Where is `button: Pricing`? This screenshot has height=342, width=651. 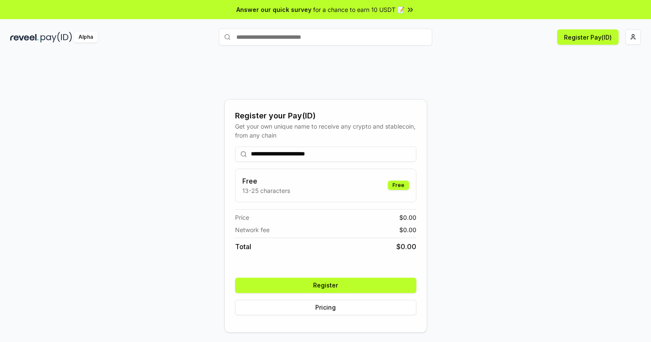
button: Pricing is located at coordinates (325, 308).